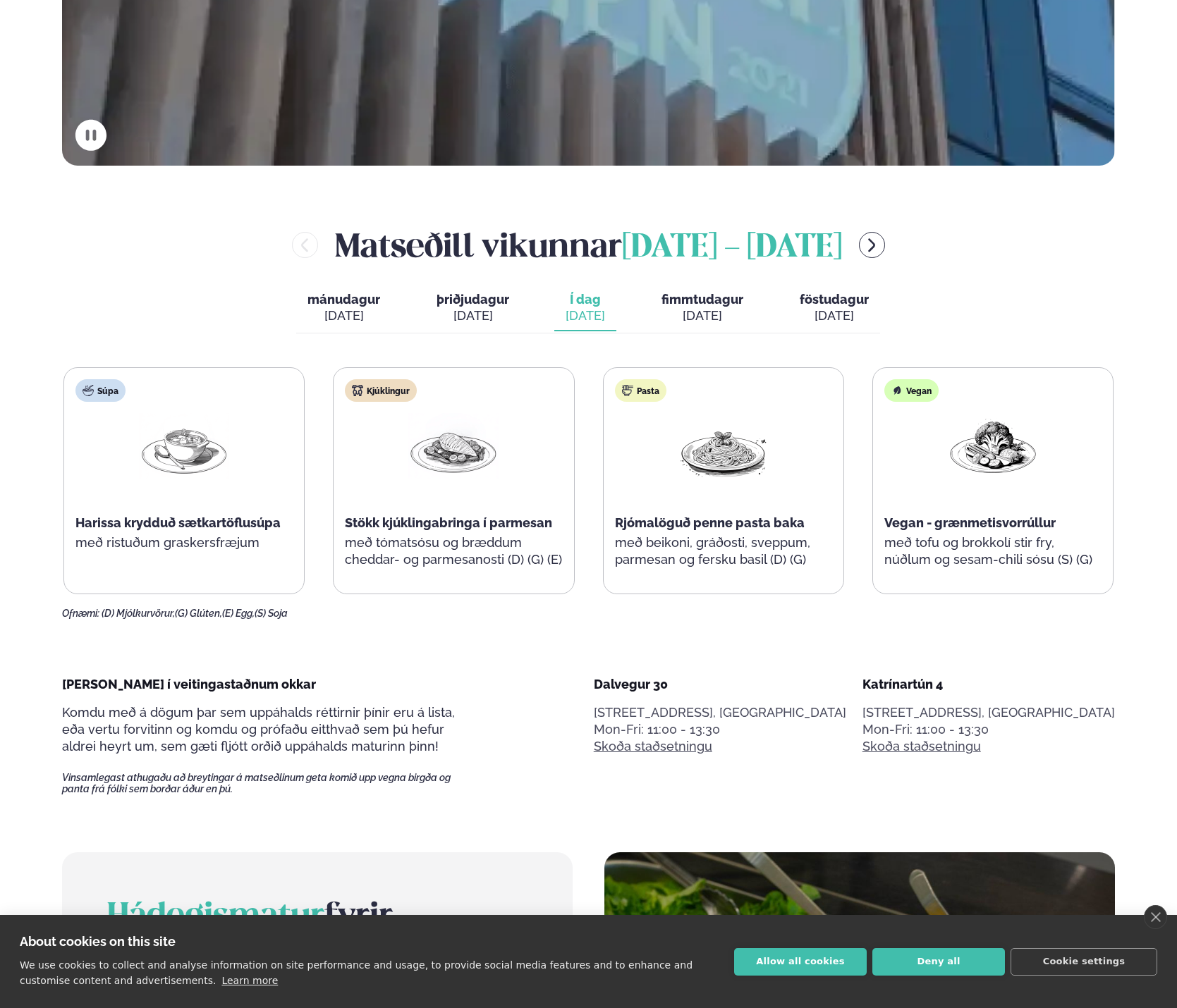 Image resolution: width=1177 pixels, height=1008 pixels. What do you see at coordinates (628, 391) in the screenshot?
I see `img: pasta.svg` at bounding box center [628, 391].